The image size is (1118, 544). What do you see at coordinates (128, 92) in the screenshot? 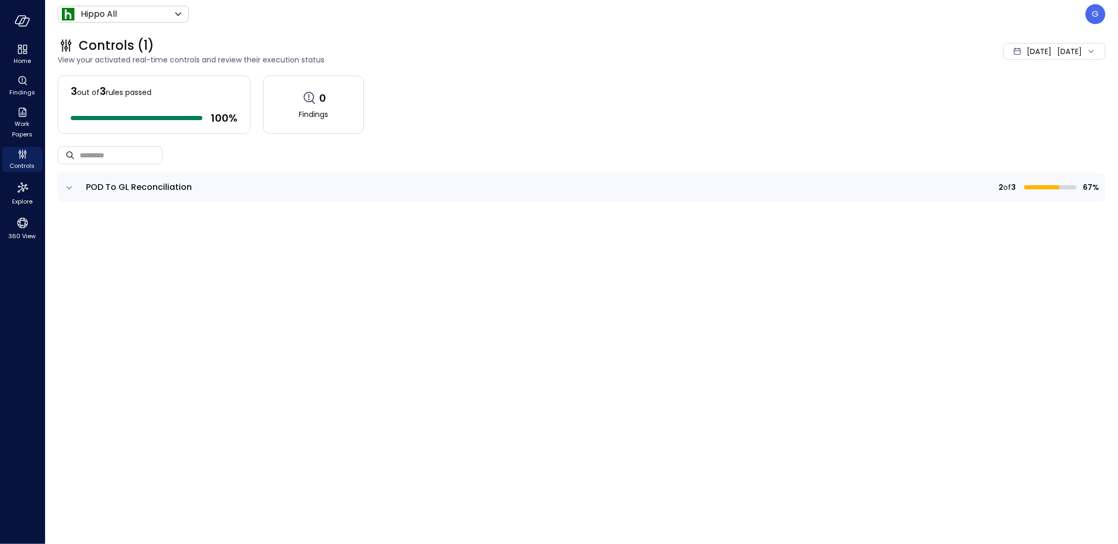
I see `span: rules passed` at bounding box center [128, 92].